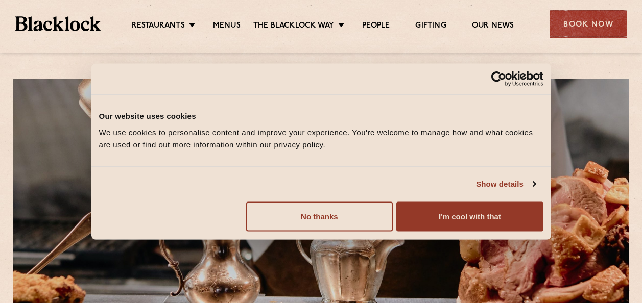 Image resolution: width=642 pixels, height=303 pixels. I want to click on a: Our News, so click(493, 27).